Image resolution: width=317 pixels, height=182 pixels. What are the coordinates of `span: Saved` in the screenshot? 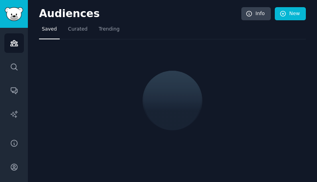 It's located at (49, 29).